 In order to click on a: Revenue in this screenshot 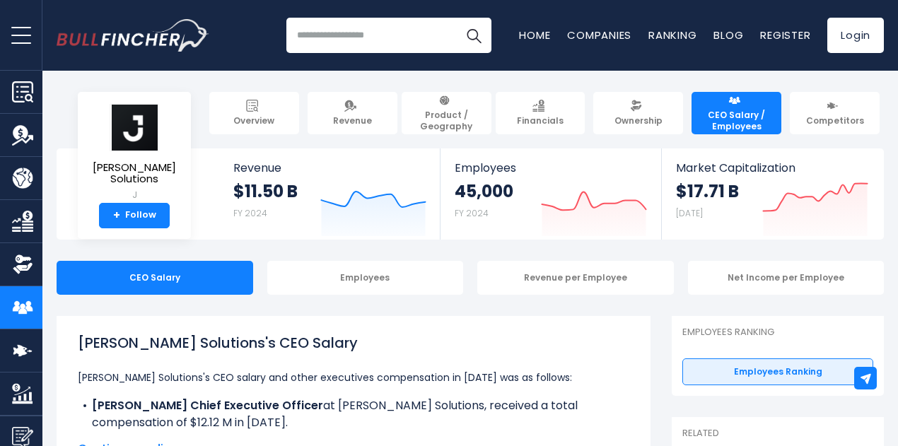, I will do `click(352, 113)`.